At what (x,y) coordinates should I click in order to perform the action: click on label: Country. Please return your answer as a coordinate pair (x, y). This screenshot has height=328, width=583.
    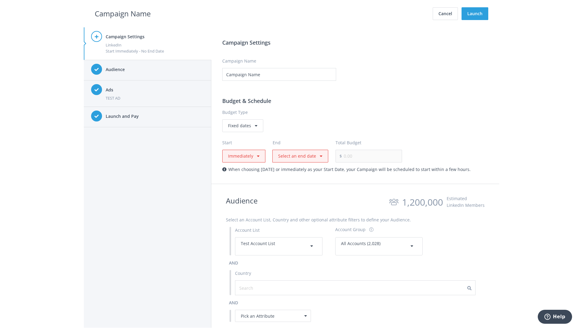
    Looking at the image, I should click on (243, 273).